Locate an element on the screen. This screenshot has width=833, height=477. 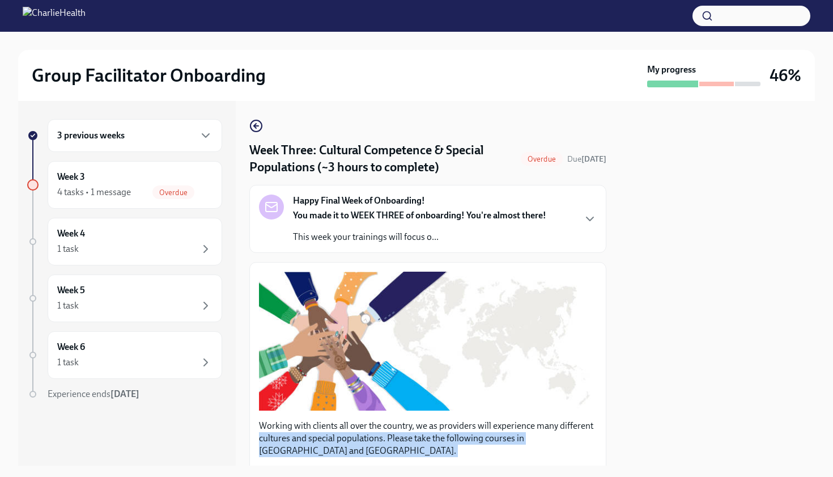
button: Zoom image is located at coordinates (428, 341).